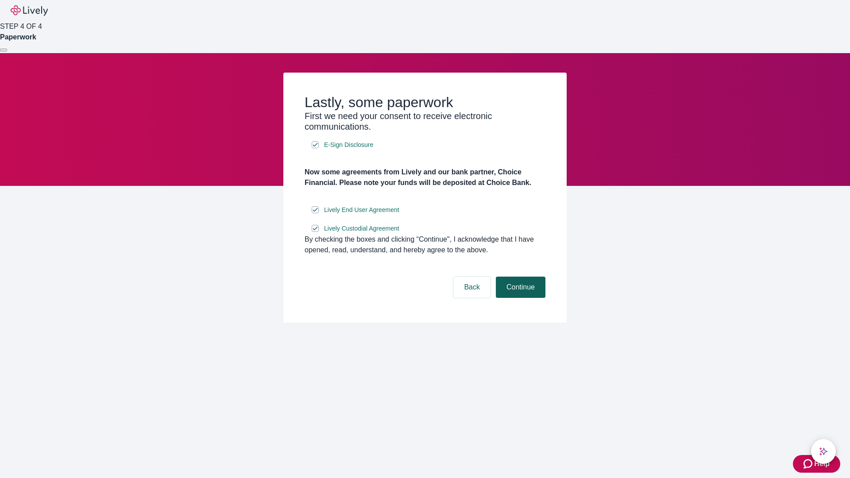 The image size is (850, 478). What do you see at coordinates (816, 464) in the screenshot?
I see `button: Zendesk support iconHelp` at bounding box center [816, 464].